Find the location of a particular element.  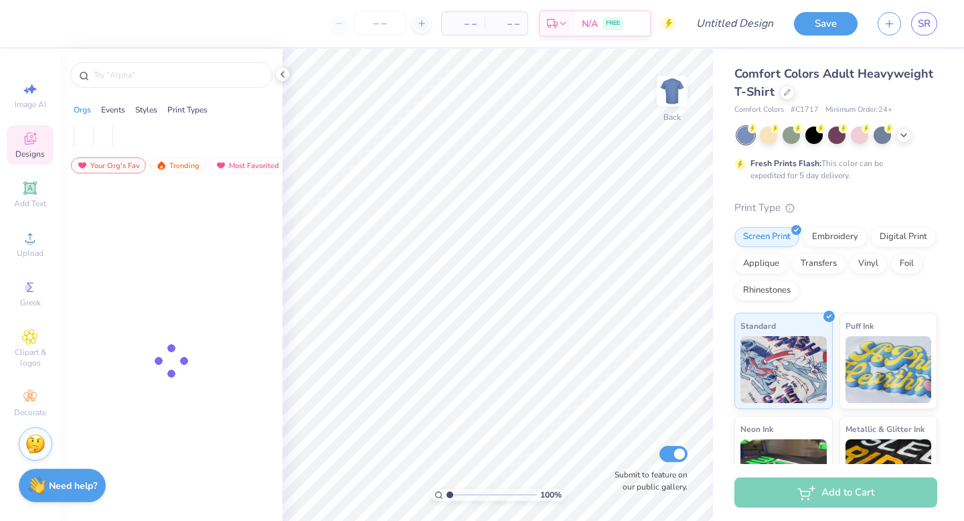

input: Try "Alpha" is located at coordinates (178, 75).